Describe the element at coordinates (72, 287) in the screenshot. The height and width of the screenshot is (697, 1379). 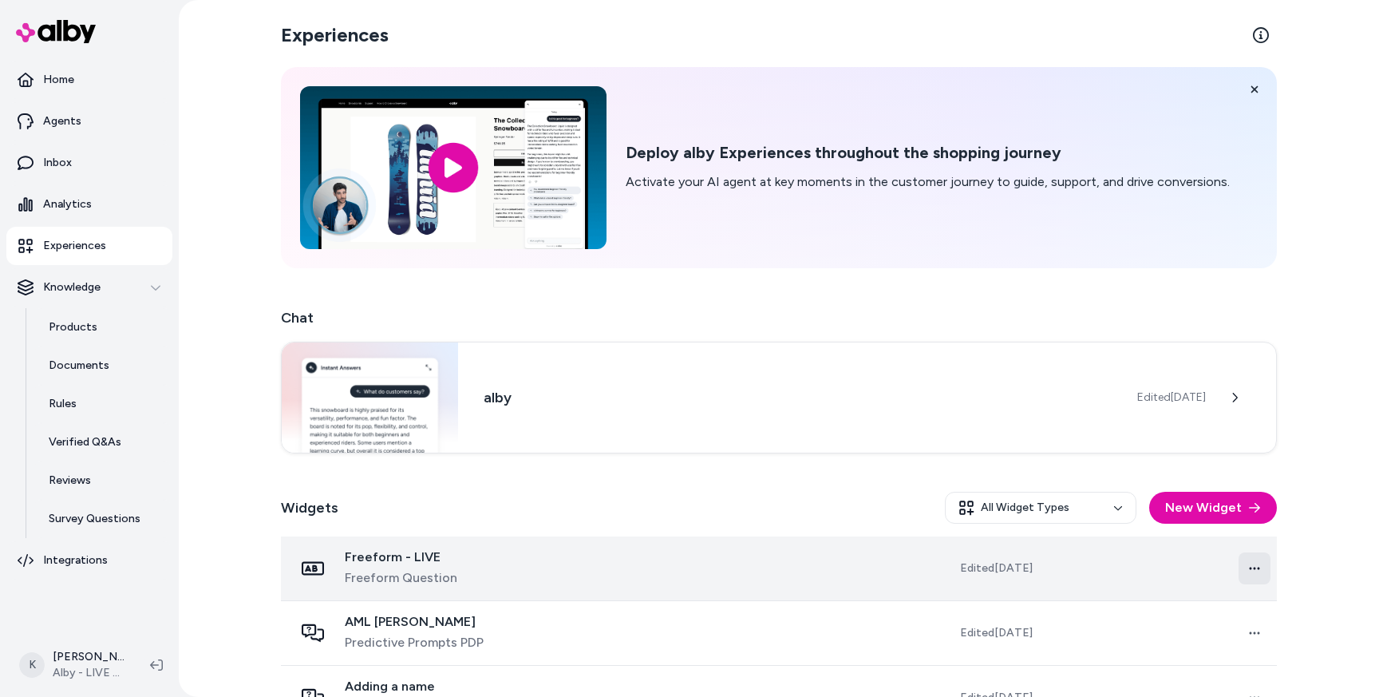
I see `p: Knowledge` at that location.